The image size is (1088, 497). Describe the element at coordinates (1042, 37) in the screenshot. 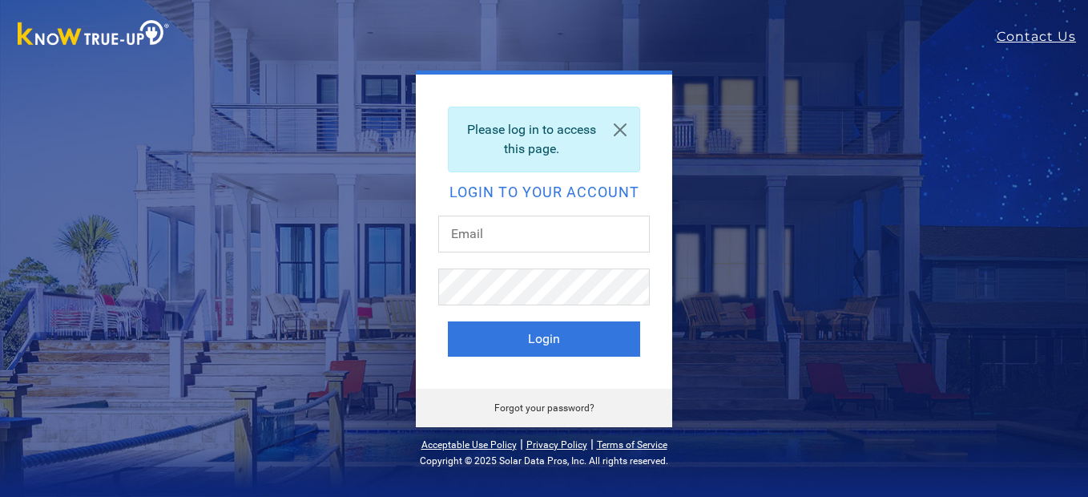

I see `a: Contact Us` at that location.